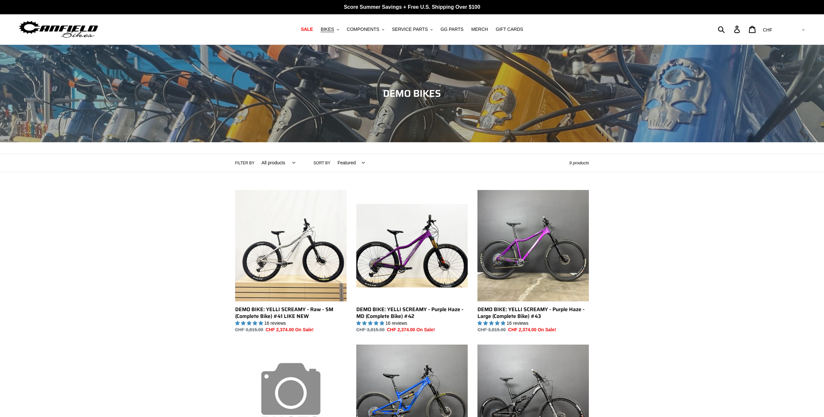 The height and width of the screenshot is (417, 824). I want to click on a: MERCH, so click(479, 29).